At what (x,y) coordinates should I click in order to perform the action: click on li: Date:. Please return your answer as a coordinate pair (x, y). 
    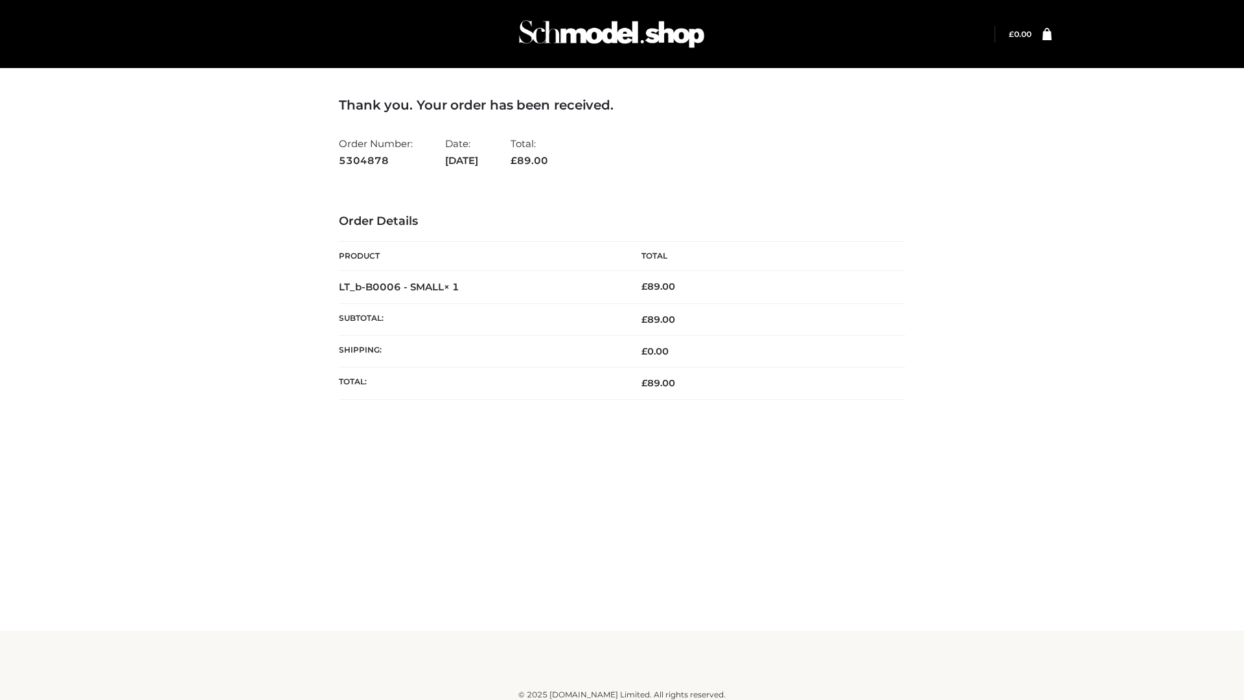
    Looking at the image, I should click on (461, 152).